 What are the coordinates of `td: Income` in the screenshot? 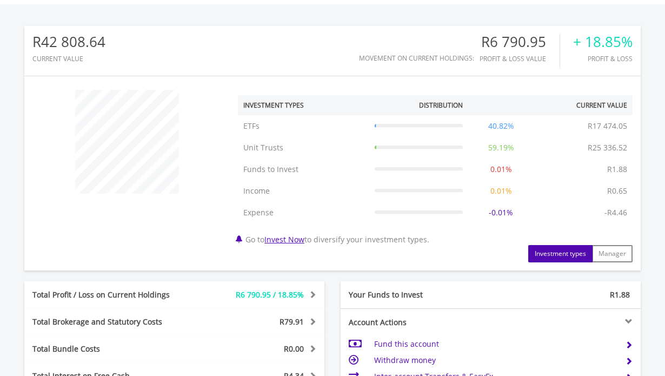 It's located at (303, 191).